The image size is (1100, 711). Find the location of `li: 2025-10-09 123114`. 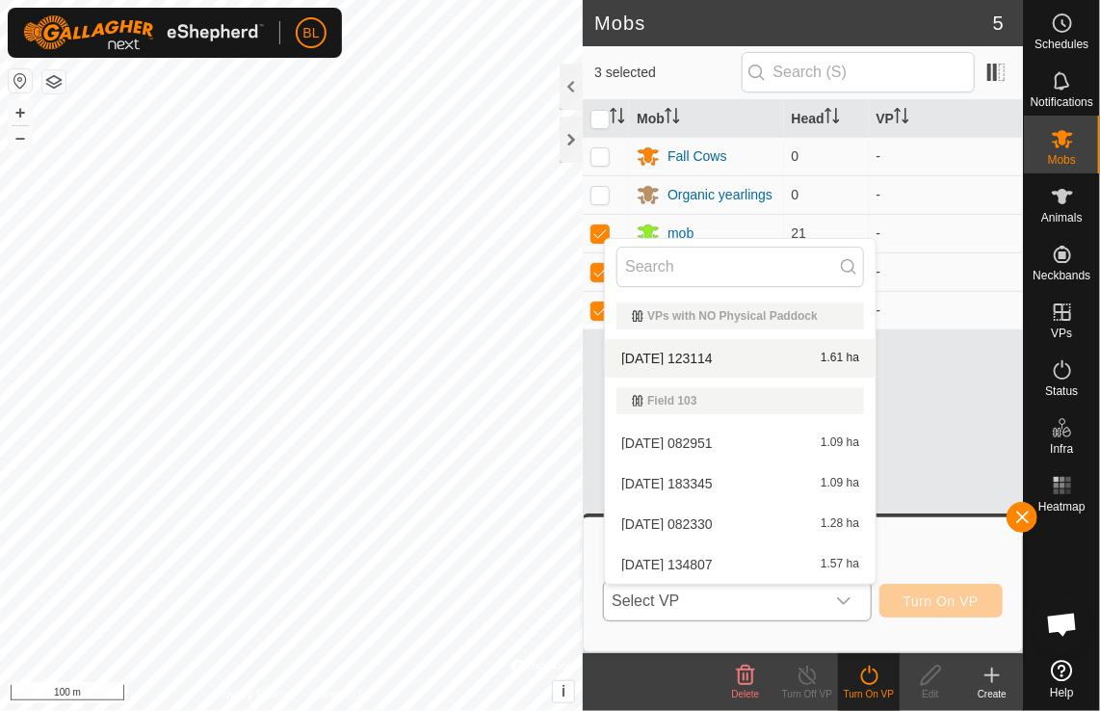

li: 2025-10-09 123114 is located at coordinates (740, 358).